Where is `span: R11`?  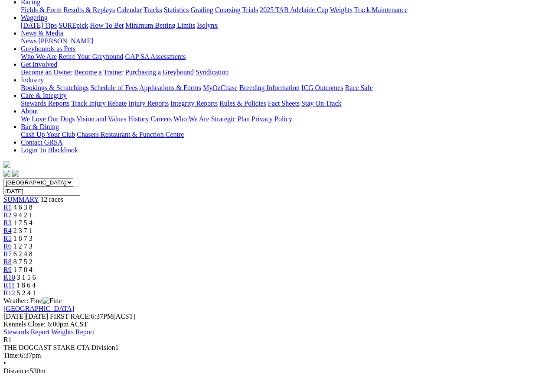
span: R11 is located at coordinates (9, 285).